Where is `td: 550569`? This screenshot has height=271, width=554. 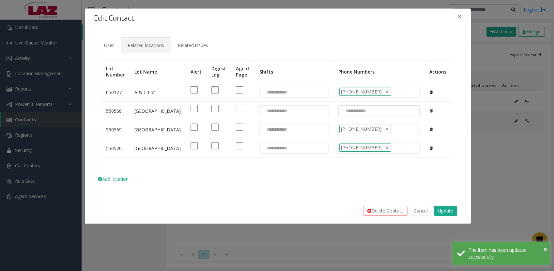
td: 550569 is located at coordinates (115, 129).